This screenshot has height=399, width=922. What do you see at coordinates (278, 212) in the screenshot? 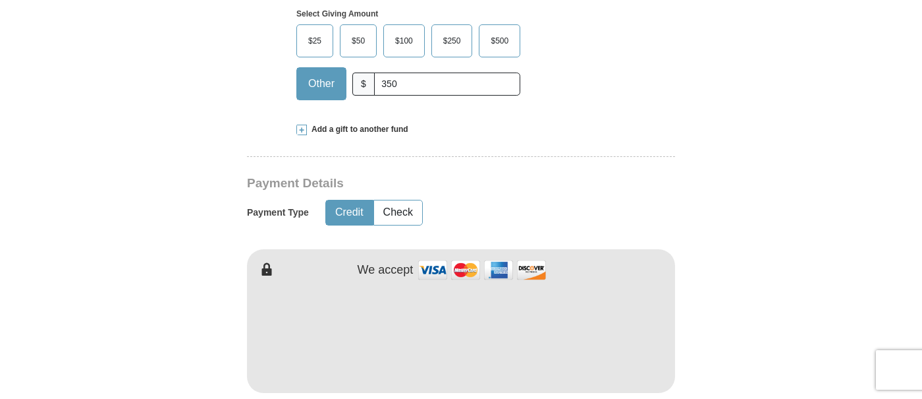
I see `h5: Payment Type` at bounding box center [278, 212].